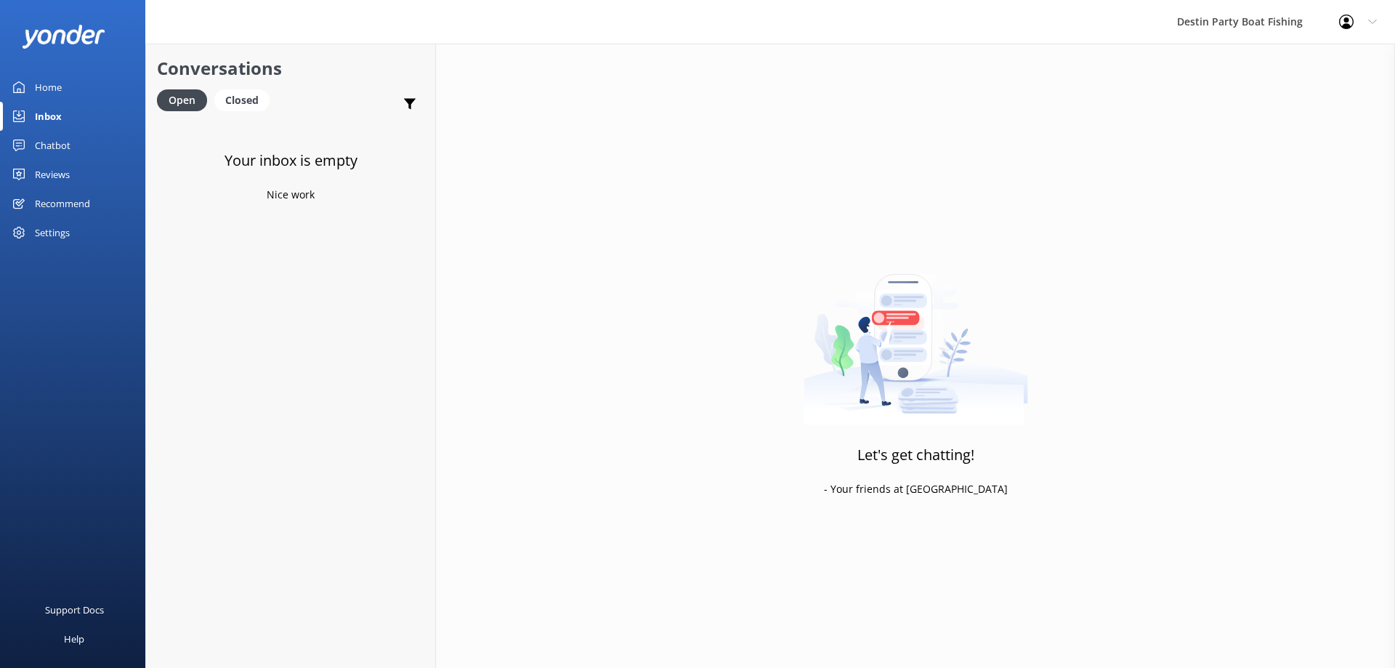  Describe the element at coordinates (916, 455) in the screenshot. I see `h3: Let's get chatting!` at that location.